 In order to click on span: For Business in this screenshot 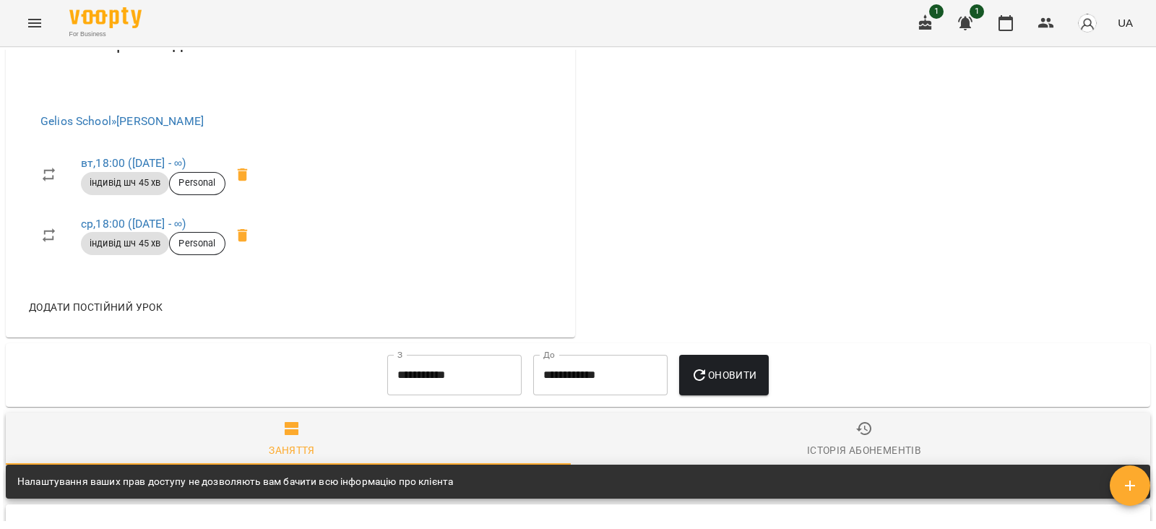, I will do `click(105, 34)`.